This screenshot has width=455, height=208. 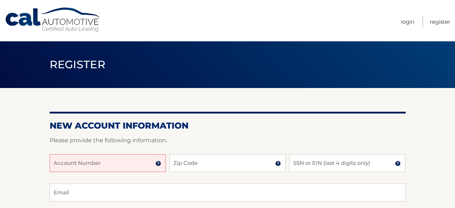 I want to click on input: Zip Code, so click(x=228, y=163).